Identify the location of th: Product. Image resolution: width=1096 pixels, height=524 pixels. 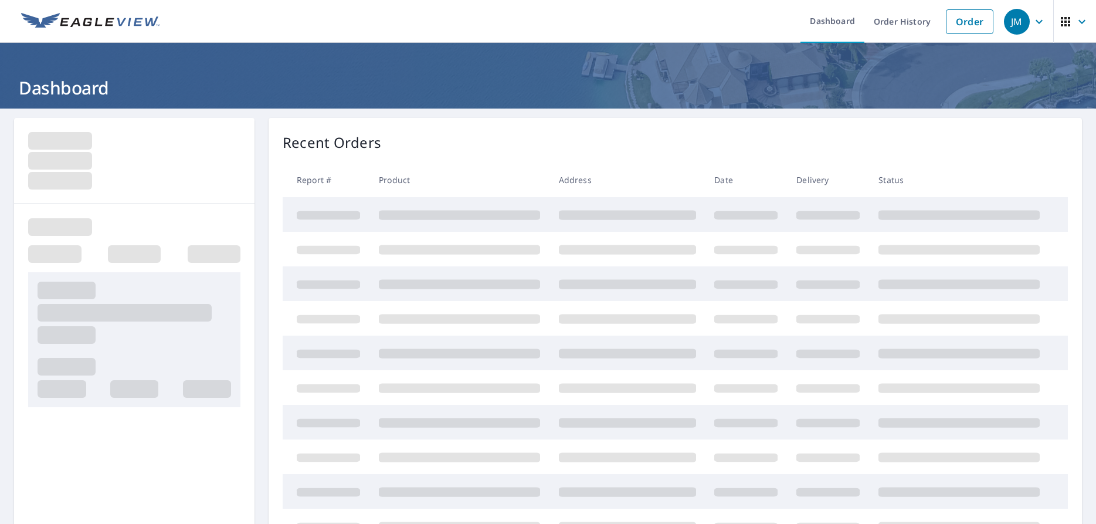
(459, 179).